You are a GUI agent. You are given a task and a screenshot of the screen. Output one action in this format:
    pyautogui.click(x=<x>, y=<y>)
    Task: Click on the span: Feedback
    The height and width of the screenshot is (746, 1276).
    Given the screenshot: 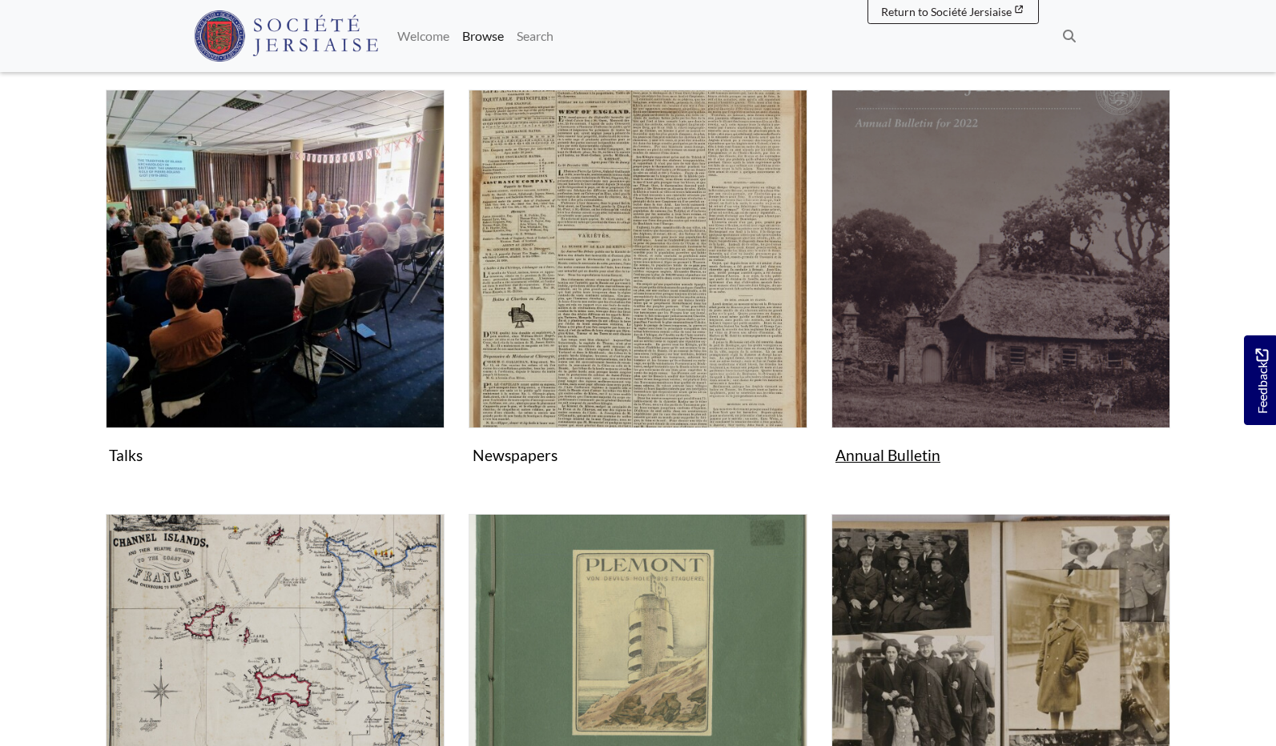 What is the action you would take?
    pyautogui.click(x=1261, y=381)
    